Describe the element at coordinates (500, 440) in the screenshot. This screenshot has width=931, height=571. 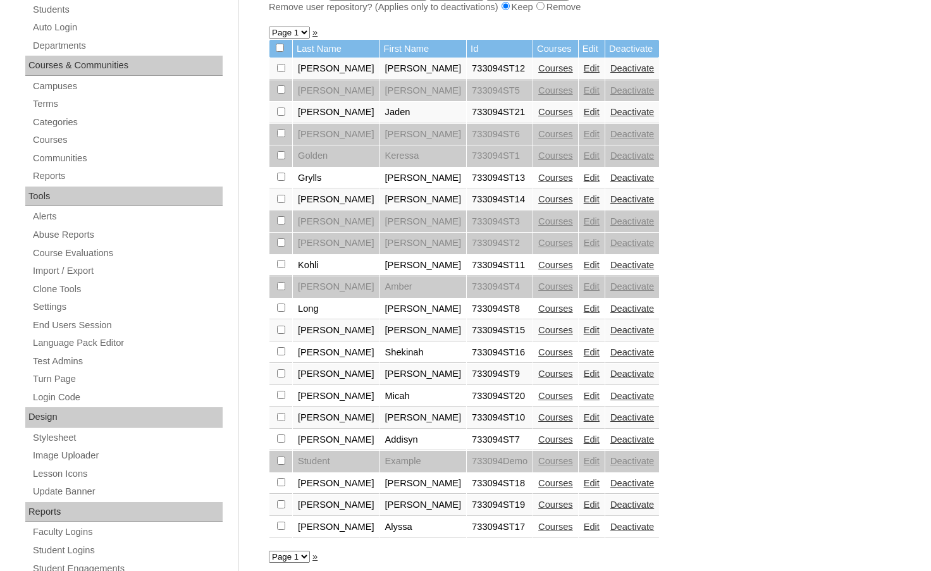
I see `td: 733094ST7` at that location.